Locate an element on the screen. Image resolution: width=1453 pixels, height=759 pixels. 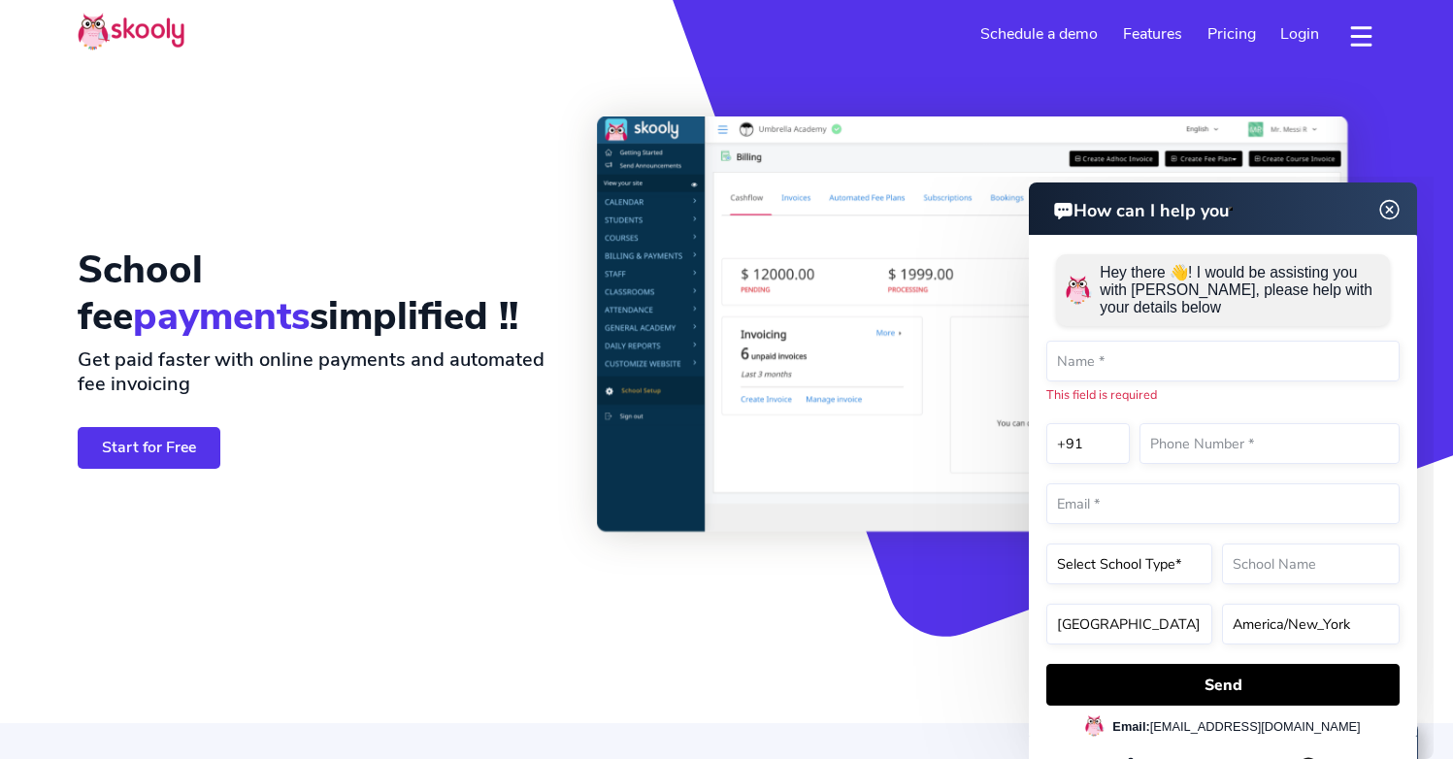
a: Pricing is located at coordinates (1232, 34).